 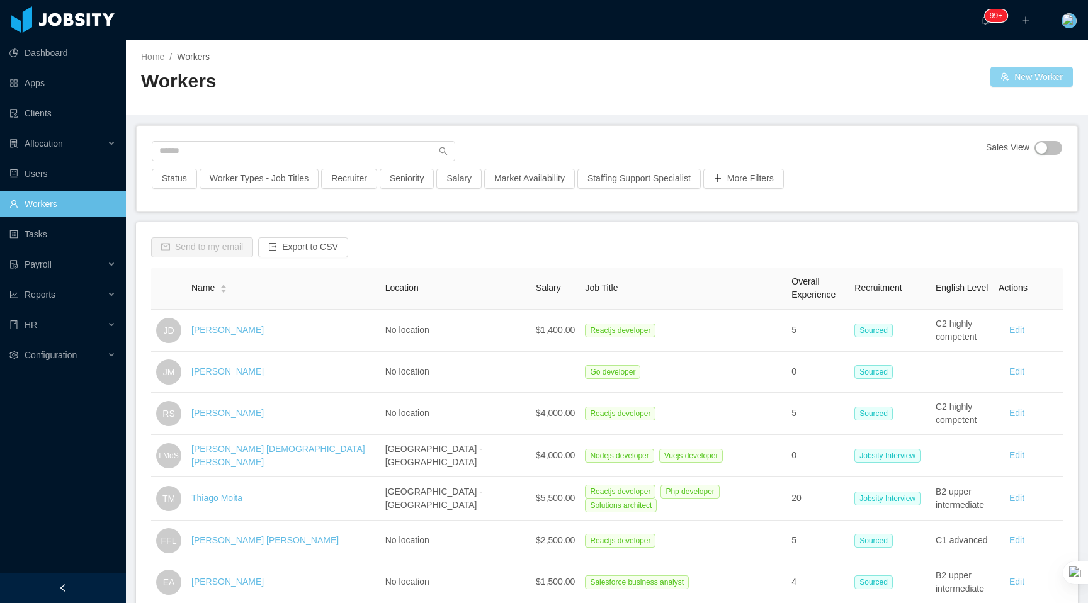 I want to click on a: icon: pie-chartDashboard, so click(x=62, y=53).